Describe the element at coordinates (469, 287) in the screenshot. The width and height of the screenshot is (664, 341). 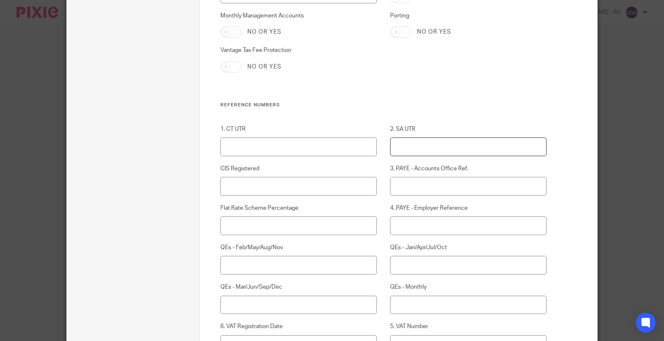
I see `label: QEs - Monthly` at that location.